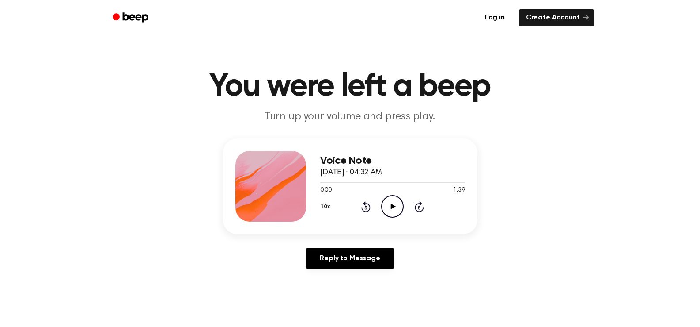 The height and width of the screenshot is (327, 700). I want to click on a: Reply to Message, so click(350, 258).